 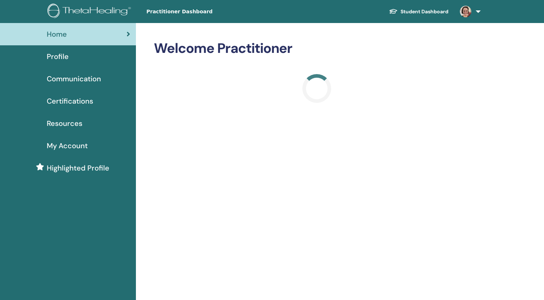 I want to click on img: logo.png, so click(x=90, y=12).